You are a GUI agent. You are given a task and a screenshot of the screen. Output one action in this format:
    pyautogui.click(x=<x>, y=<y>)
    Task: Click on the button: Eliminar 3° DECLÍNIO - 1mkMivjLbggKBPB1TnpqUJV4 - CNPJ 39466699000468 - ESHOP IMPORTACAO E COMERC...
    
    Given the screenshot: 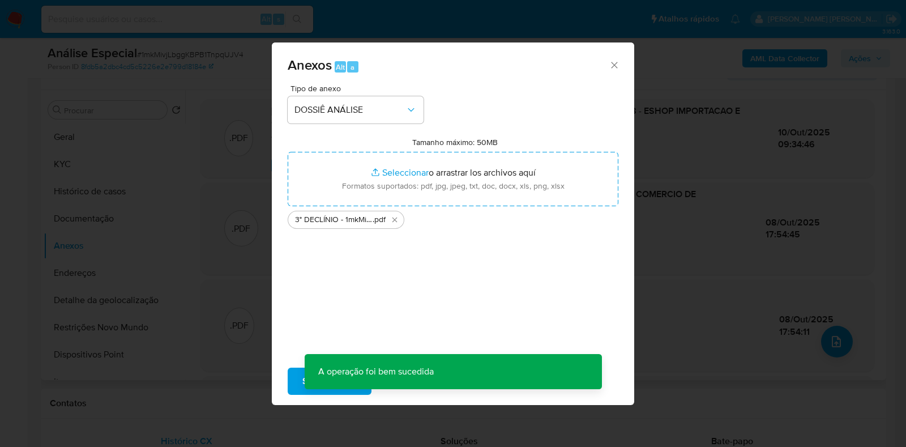 What is the action you would take?
    pyautogui.click(x=395, y=220)
    